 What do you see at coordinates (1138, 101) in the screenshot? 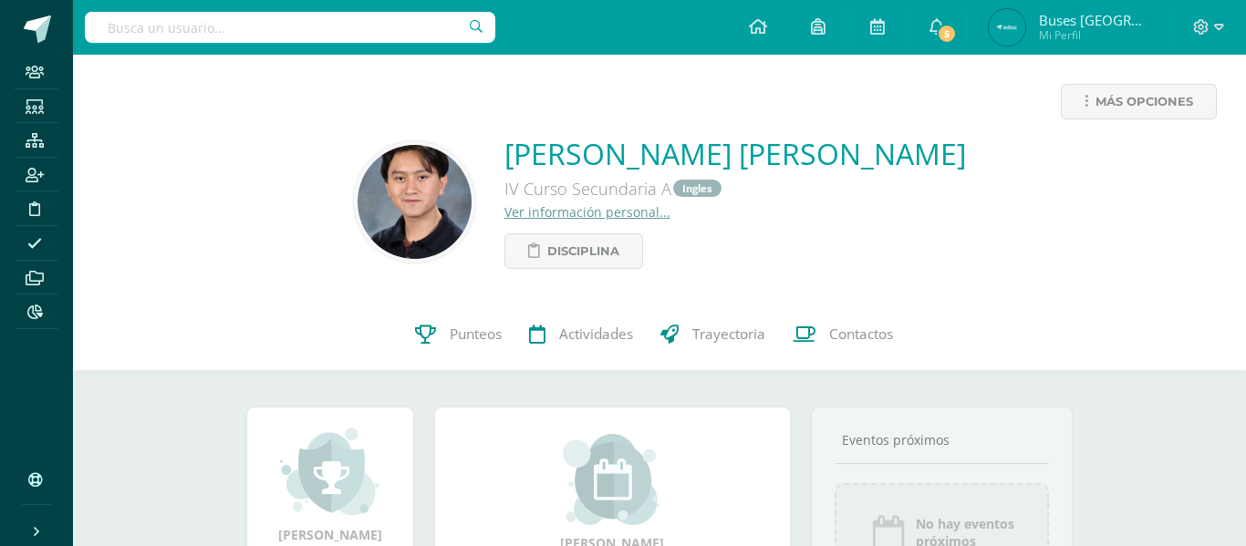
I see `a: Más opciones` at bounding box center [1138, 101].